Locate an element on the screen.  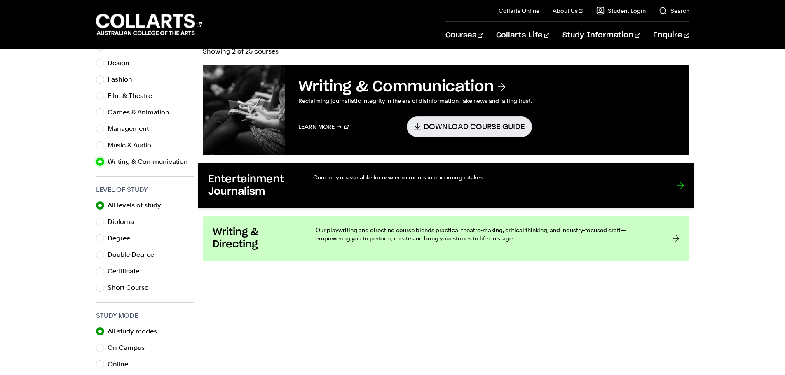
a: Student Login is located at coordinates (621, 11).